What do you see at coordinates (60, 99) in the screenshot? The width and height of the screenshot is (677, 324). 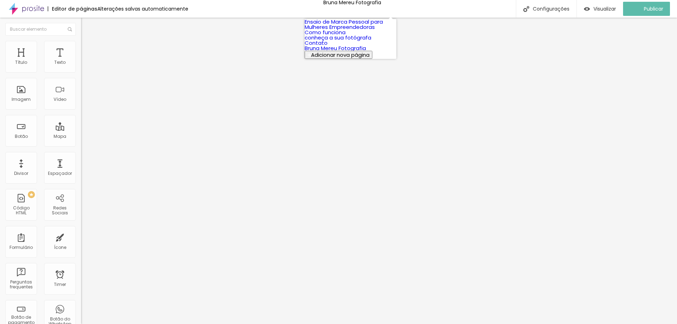 I see `div: Vídeo` at bounding box center [60, 99].